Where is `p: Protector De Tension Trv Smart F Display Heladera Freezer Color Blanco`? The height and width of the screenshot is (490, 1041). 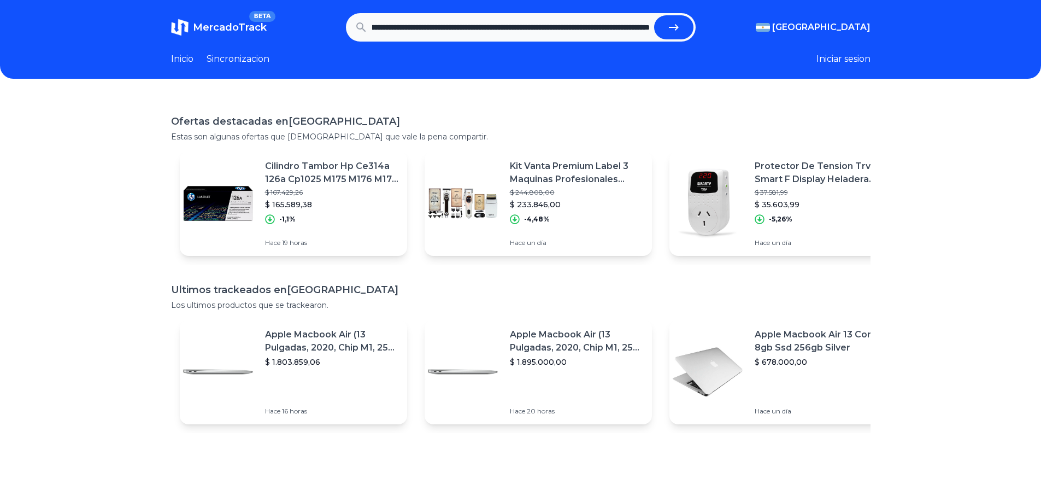 p: Protector De Tension Trv Smart F Display Heladera Freezer Color Blanco is located at coordinates (821, 173).